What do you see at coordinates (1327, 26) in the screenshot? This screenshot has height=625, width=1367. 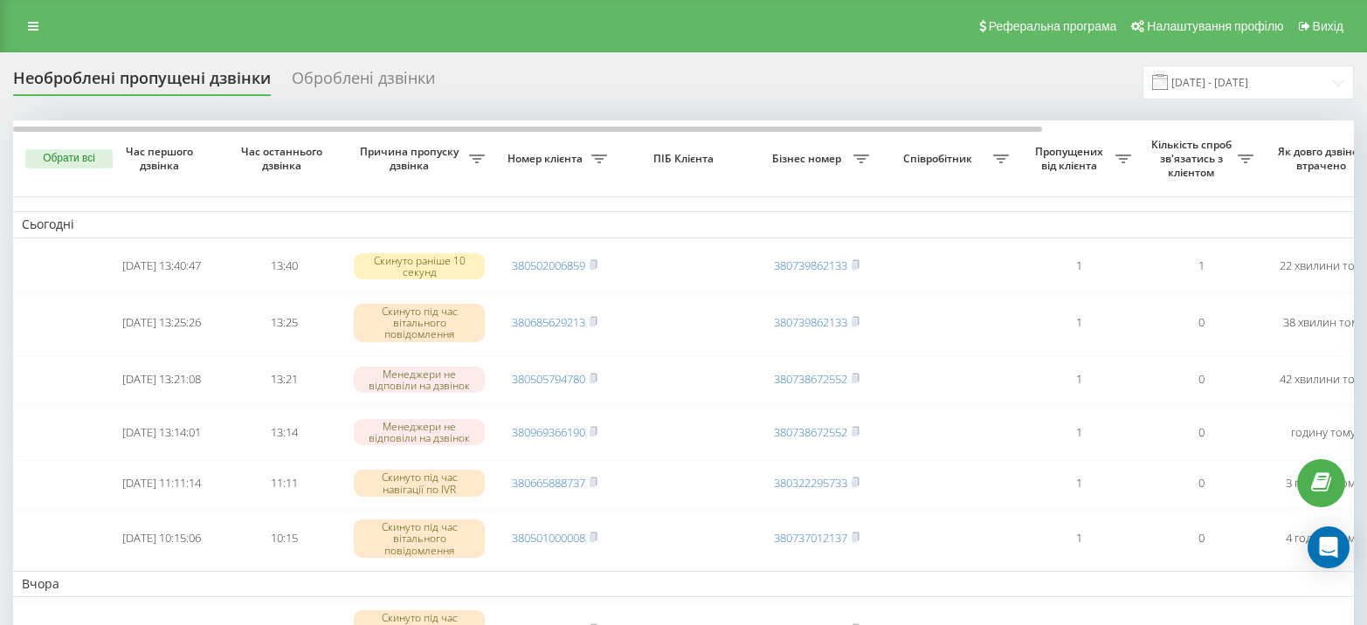 I see `span: Вихід` at bounding box center [1327, 26].